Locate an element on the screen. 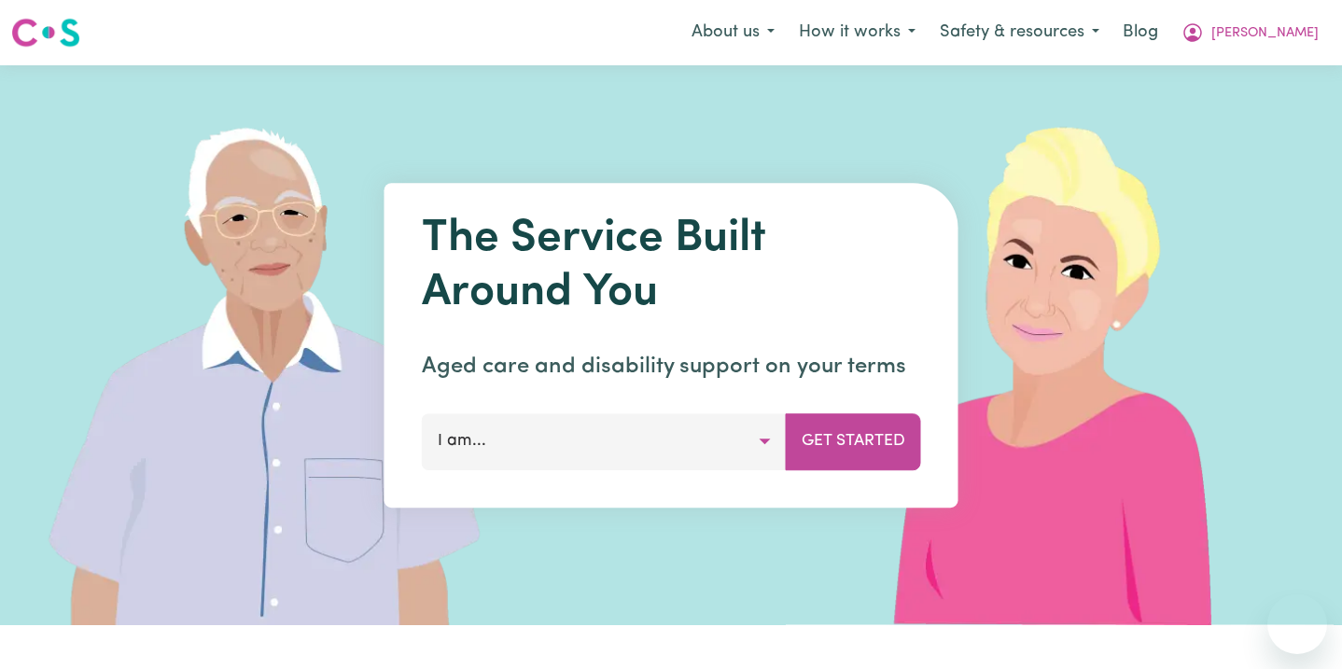  p: Aged care and disability support on your terms is located at coordinates (671, 367).